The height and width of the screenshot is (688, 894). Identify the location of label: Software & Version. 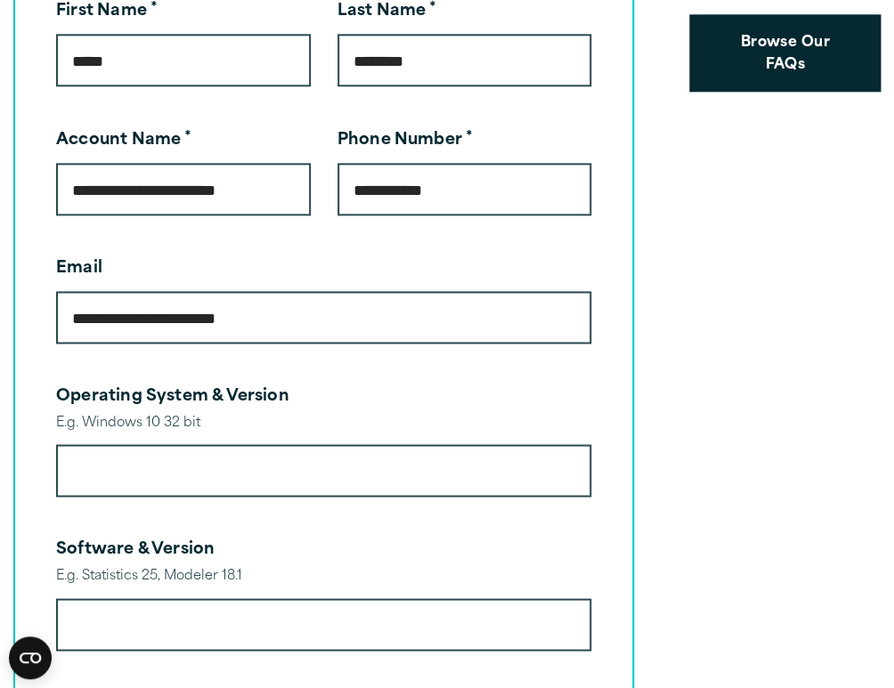
(135, 550).